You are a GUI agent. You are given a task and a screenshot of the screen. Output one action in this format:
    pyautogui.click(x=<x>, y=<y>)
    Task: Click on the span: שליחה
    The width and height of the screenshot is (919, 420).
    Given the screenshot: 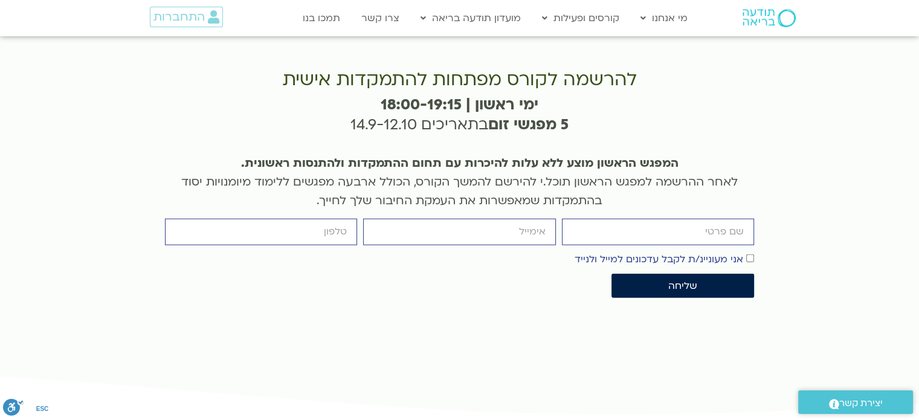 What is the action you would take?
    pyautogui.click(x=682, y=286)
    